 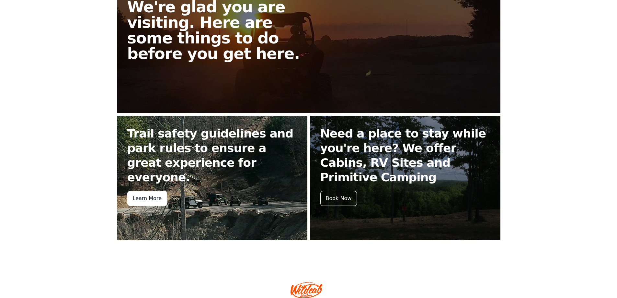 What do you see at coordinates (405, 155) in the screenshot?
I see `h2: Need a place to stay while you're here? We offer Cabins, RV Sites and Primitive Camping` at bounding box center [405, 155].